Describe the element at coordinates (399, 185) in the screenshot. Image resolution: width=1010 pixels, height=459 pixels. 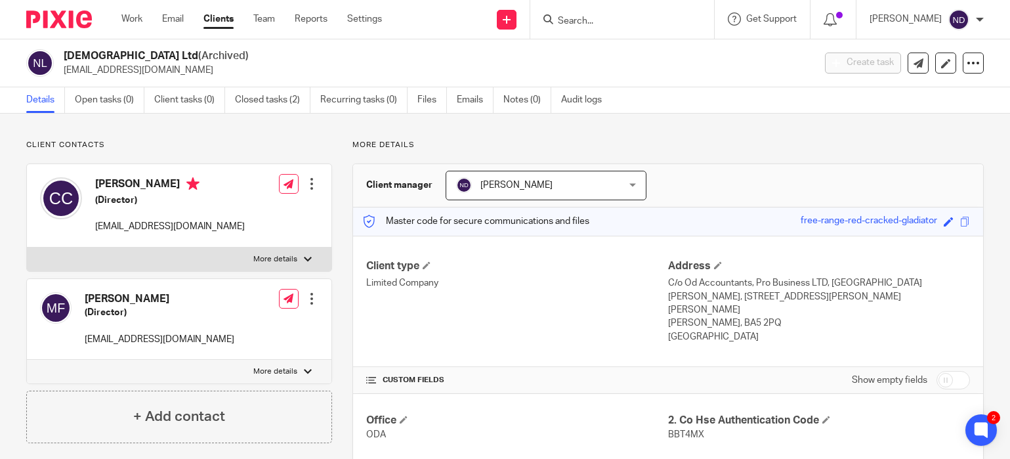
I see `h3: Client manager` at that location.